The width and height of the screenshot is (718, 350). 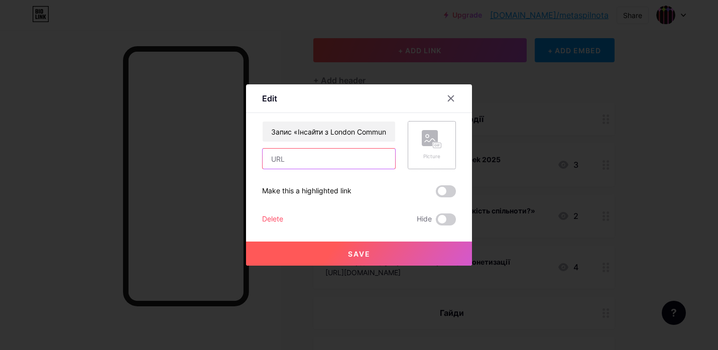 What do you see at coordinates (359, 254) in the screenshot?
I see `button: Save` at bounding box center [359, 254].